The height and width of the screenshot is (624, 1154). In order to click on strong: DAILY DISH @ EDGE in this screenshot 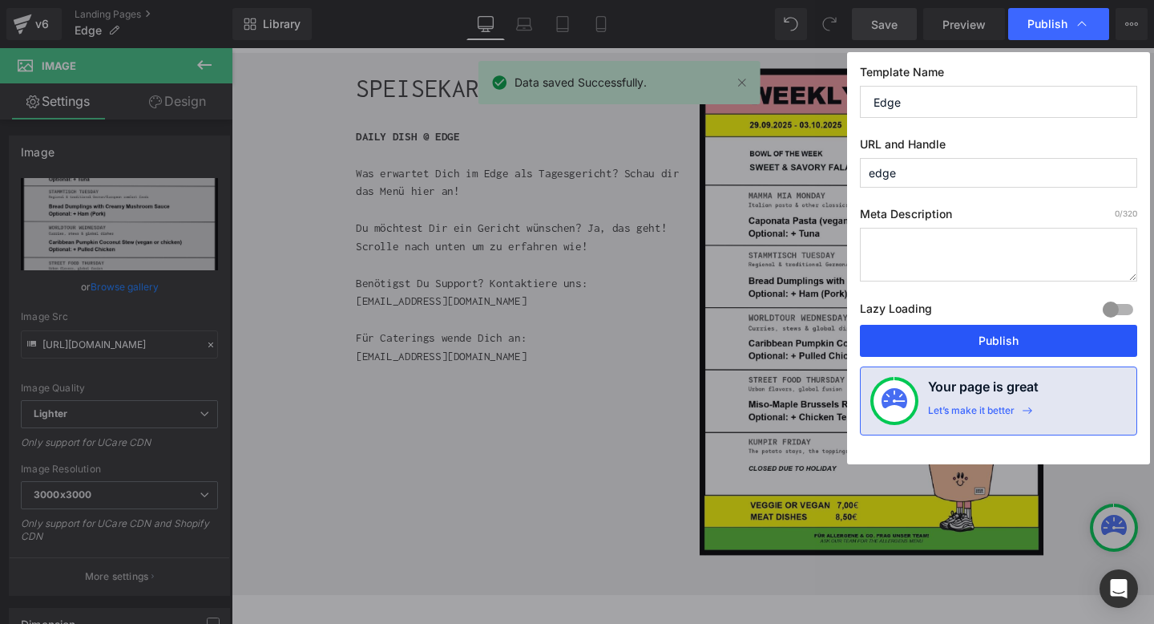, I will do `click(185, 92)`.